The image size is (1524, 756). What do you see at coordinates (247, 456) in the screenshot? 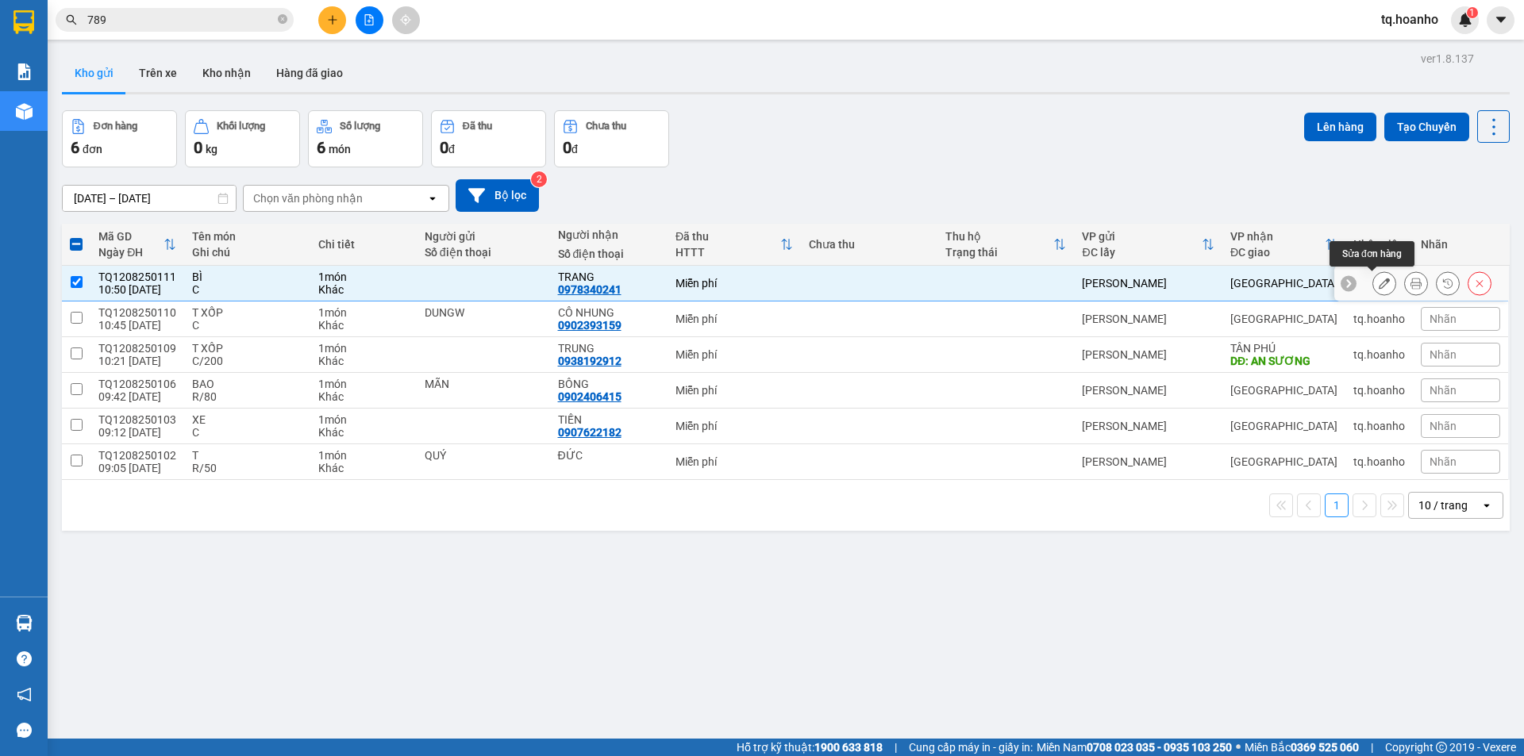
I see `div: T` at bounding box center [247, 456].